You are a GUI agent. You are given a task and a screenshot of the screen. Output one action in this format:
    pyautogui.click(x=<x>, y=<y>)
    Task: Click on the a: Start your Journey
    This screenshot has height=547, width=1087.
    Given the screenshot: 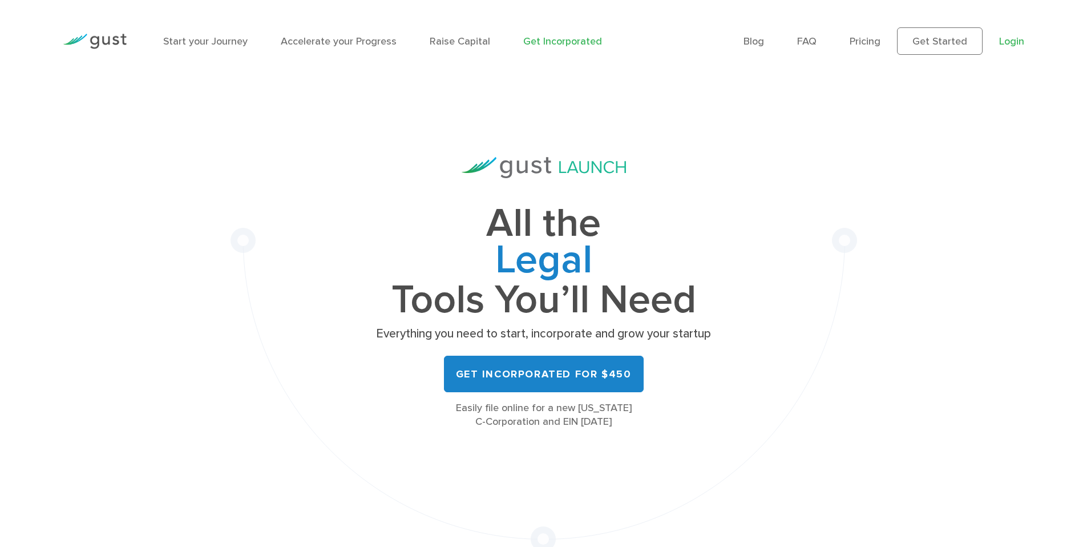 What is the action you would take?
    pyautogui.click(x=205, y=41)
    